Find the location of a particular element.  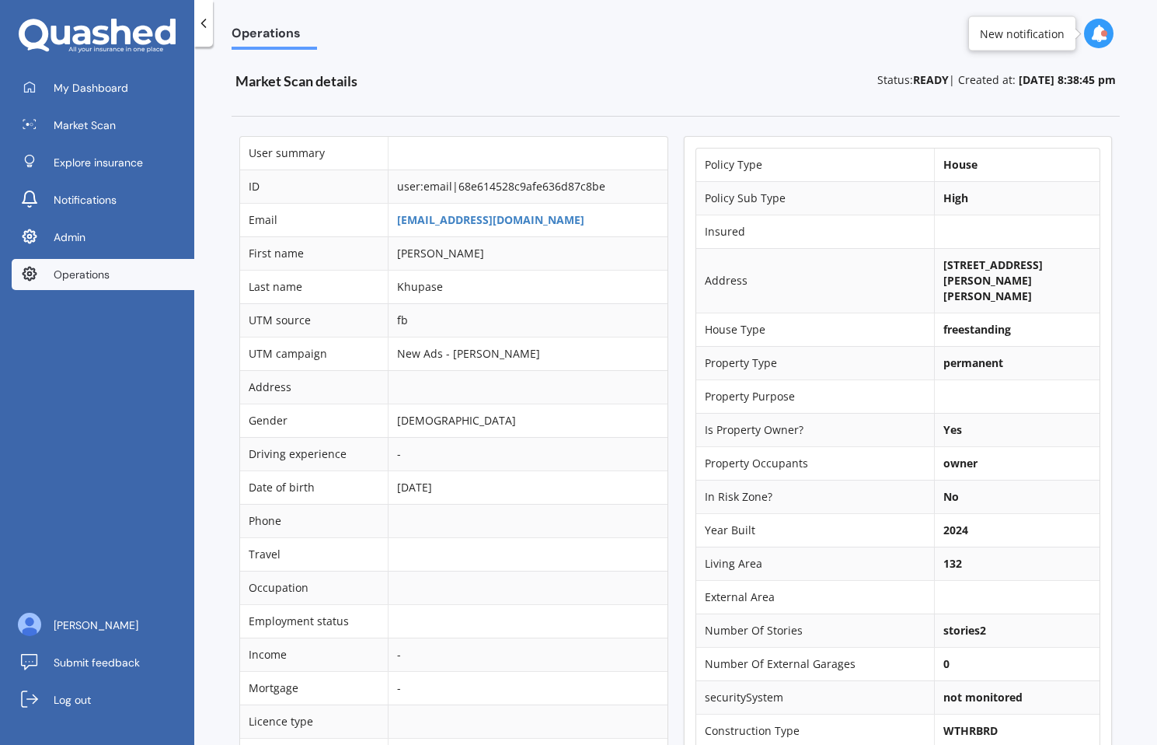

span: Explore insurance is located at coordinates (98, 162).